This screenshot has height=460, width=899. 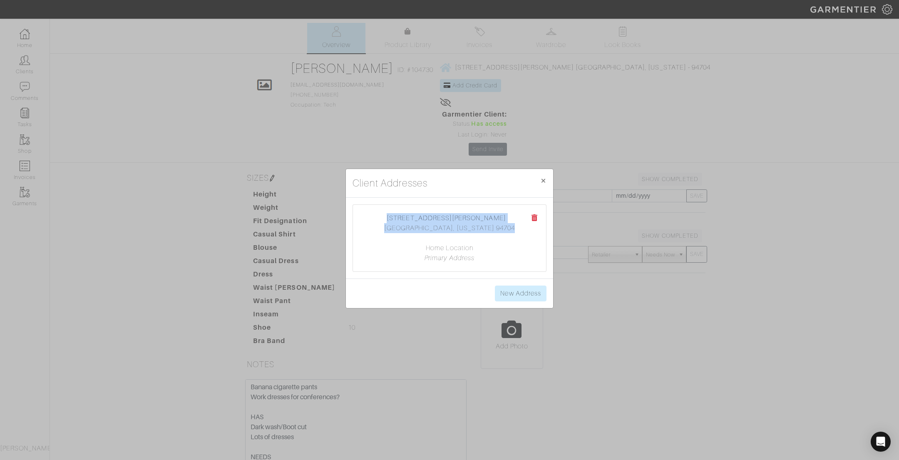 What do you see at coordinates (449, 258) in the screenshot?
I see `i: Primary Address` at bounding box center [449, 258].